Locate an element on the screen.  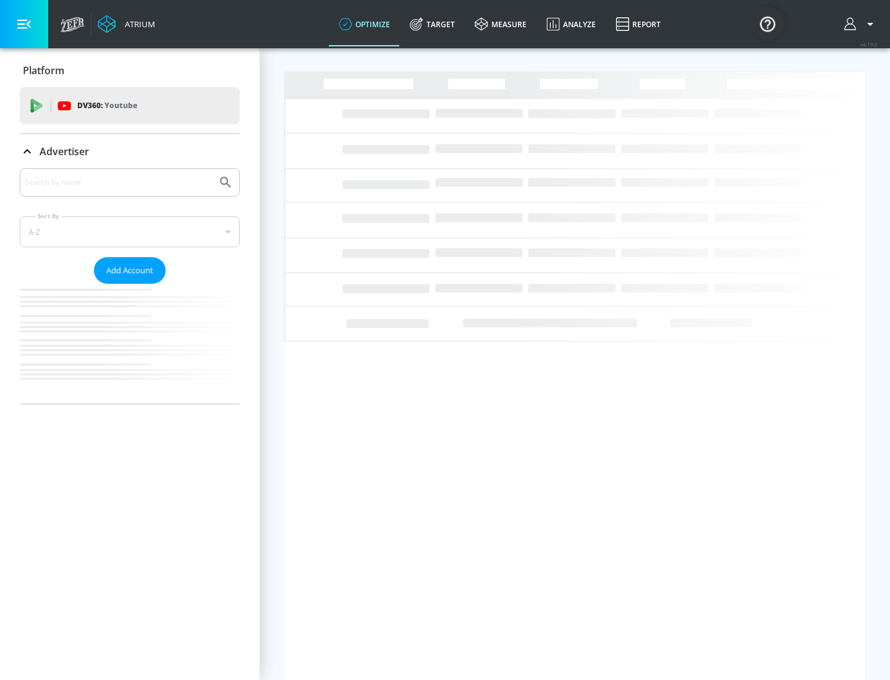
a: Target is located at coordinates (432, 24).